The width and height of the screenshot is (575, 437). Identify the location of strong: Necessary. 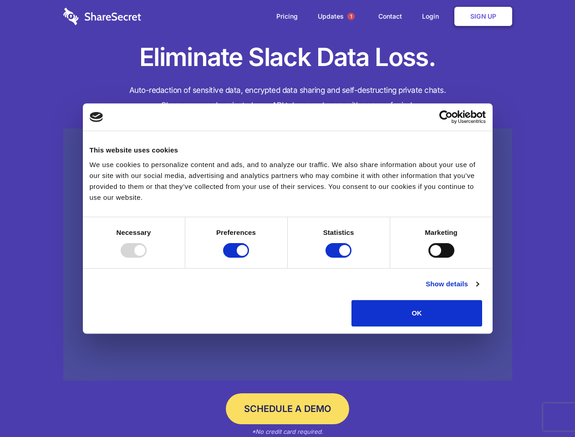
(134, 232).